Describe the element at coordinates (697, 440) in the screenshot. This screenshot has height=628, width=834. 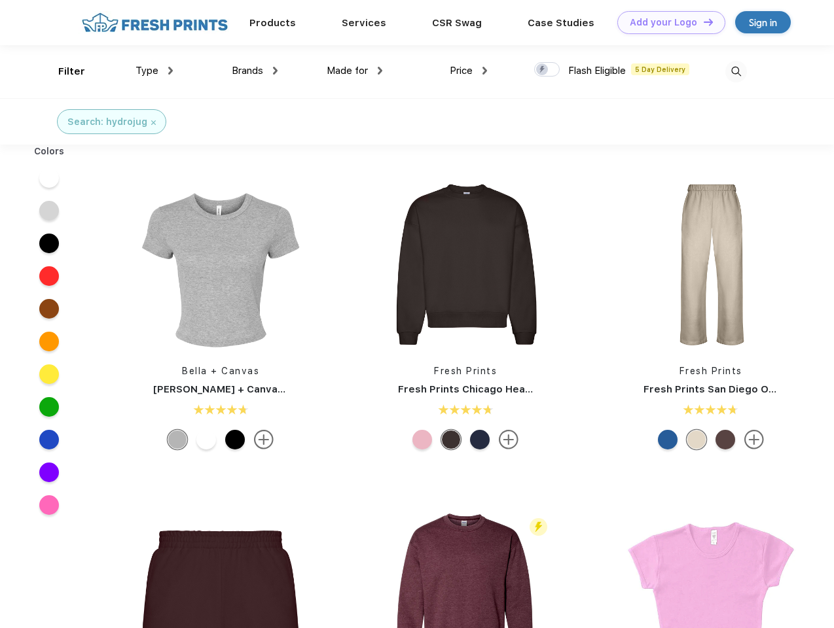
I see `div: Sand` at that location.